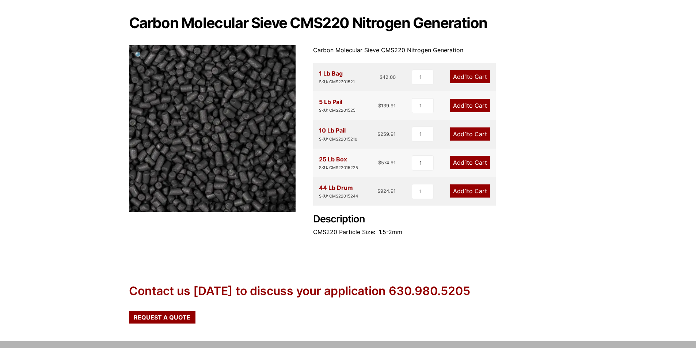 Image resolution: width=696 pixels, height=348 pixels. Describe the element at coordinates (162, 318) in the screenshot. I see `a: Request a Quote` at that location.